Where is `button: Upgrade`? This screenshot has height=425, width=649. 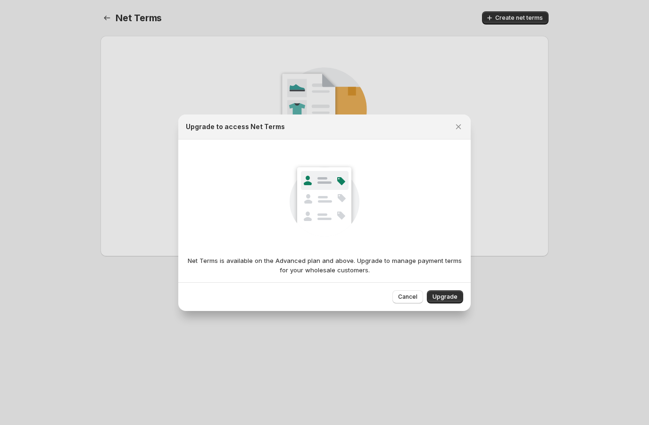
button: Upgrade is located at coordinates (445, 297).